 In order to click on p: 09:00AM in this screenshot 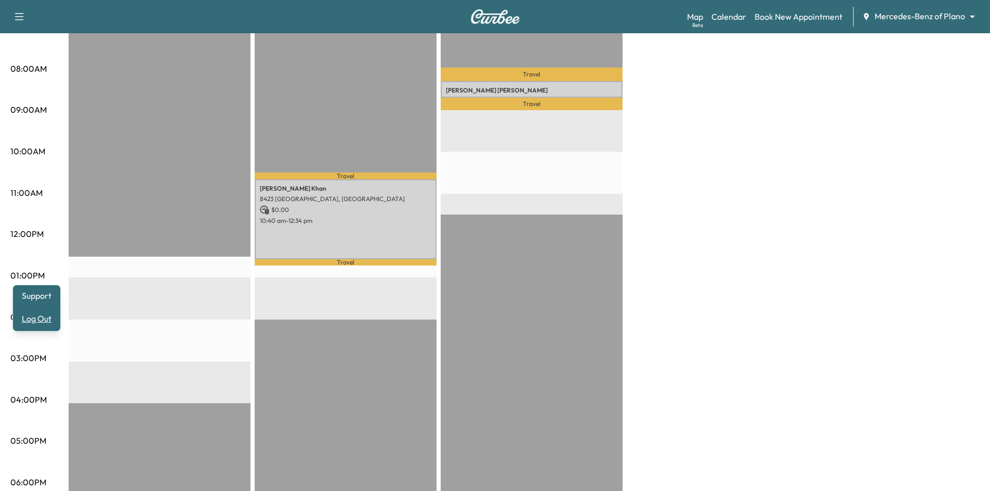, I will do `click(29, 110)`.